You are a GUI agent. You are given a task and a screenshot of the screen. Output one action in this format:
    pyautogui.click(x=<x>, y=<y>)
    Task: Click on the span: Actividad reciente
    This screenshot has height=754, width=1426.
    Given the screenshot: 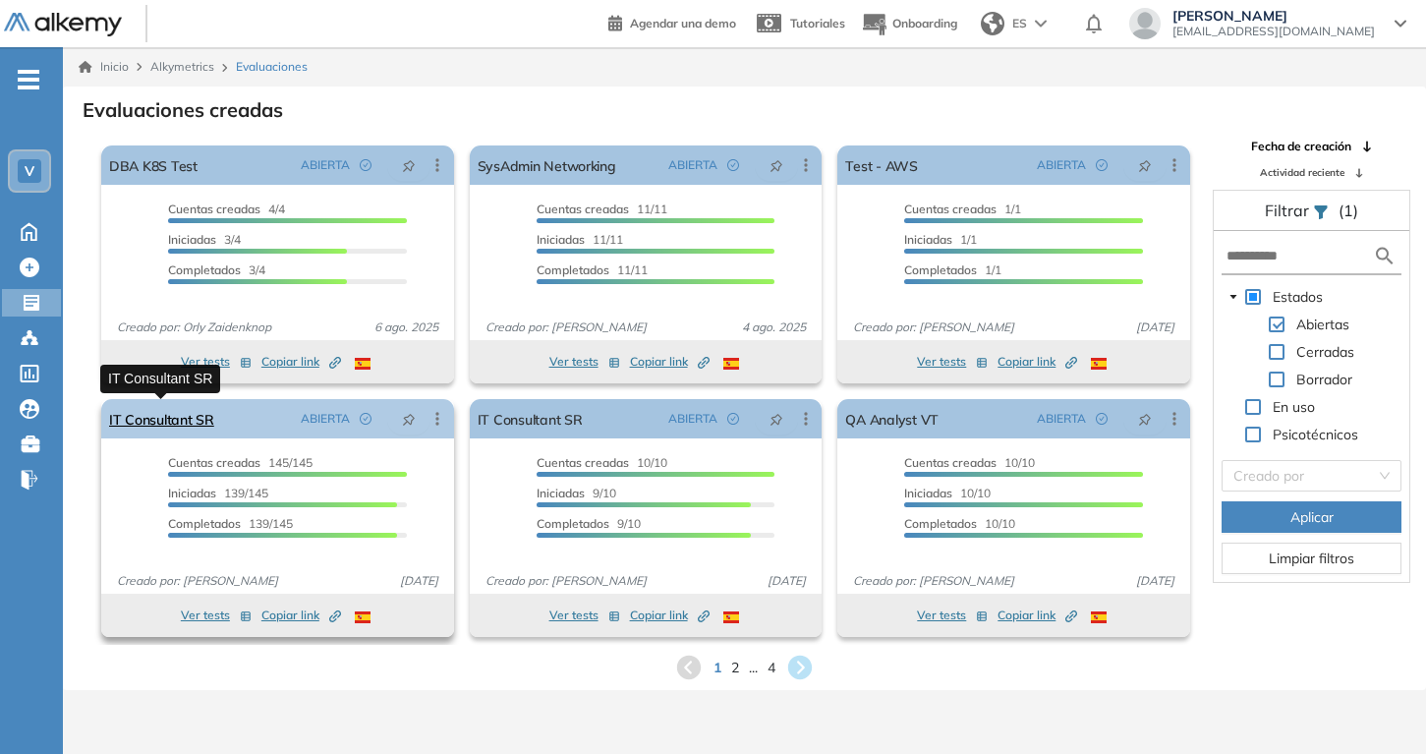 What is the action you would take?
    pyautogui.click(x=1302, y=172)
    